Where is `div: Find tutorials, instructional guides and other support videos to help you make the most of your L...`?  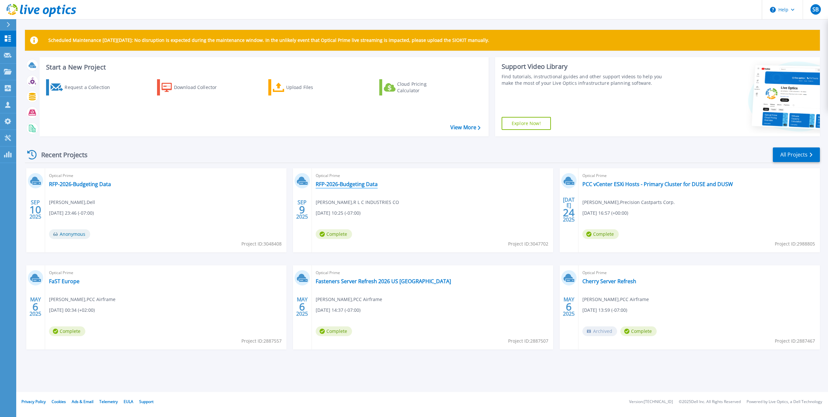 div: Find tutorials, instructional guides and other support videos to help you make the most of your L... is located at coordinates (585, 80).